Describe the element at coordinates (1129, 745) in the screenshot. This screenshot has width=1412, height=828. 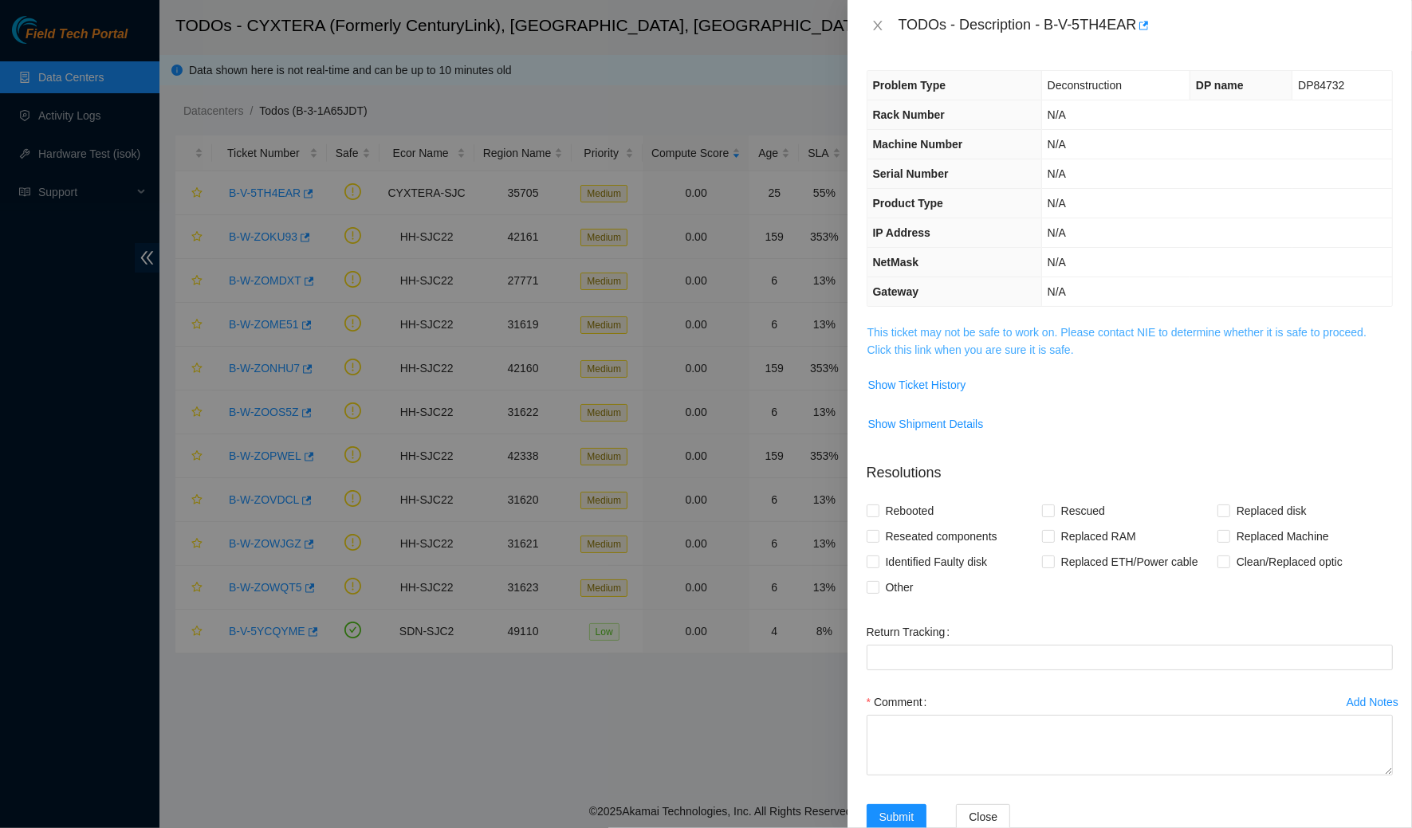
I see `textarea: Comment` at that location.